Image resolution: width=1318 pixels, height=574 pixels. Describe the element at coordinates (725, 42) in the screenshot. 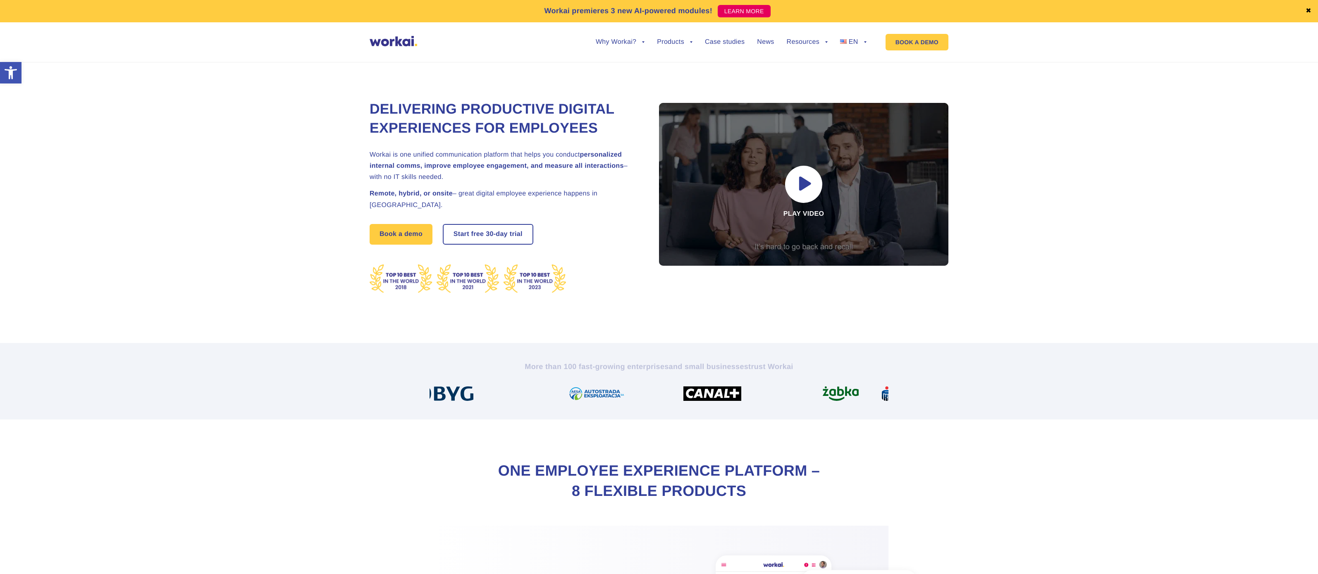

I see `a: Case studies` at that location.